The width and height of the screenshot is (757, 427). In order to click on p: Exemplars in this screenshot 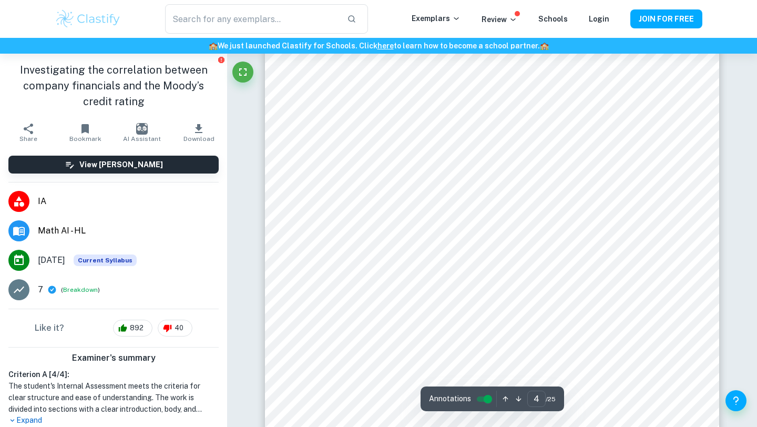, I will do `click(436, 18)`.